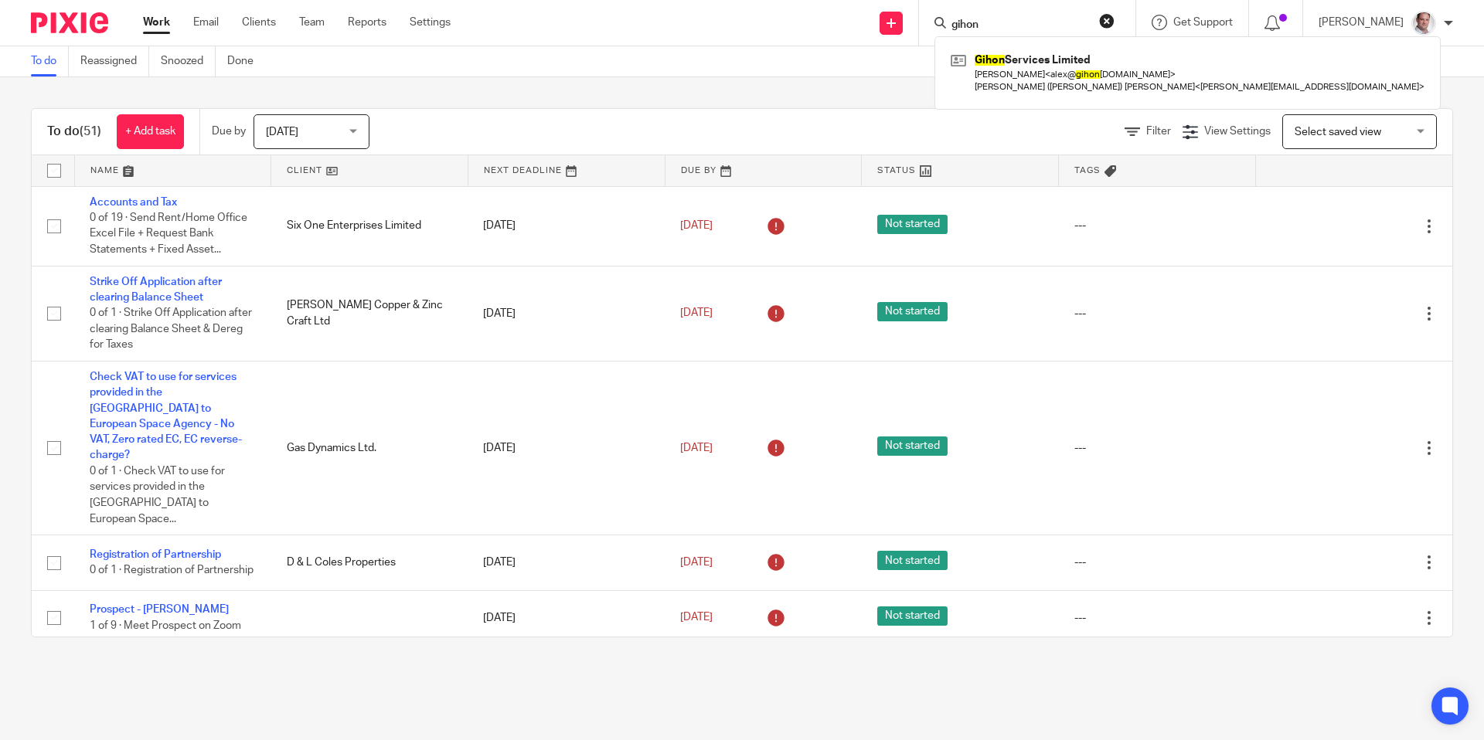  What do you see at coordinates (229, 131) in the screenshot?
I see `p: Due by` at bounding box center [229, 131].